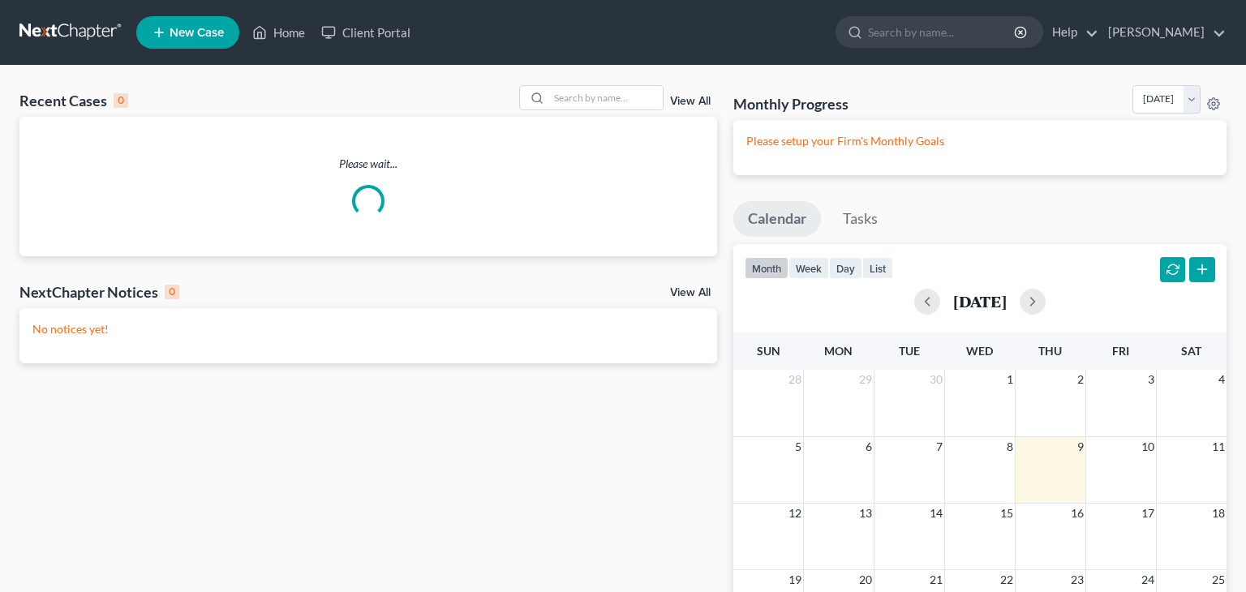 This screenshot has width=1246, height=592. I want to click on p: No notices yet!, so click(368, 329).